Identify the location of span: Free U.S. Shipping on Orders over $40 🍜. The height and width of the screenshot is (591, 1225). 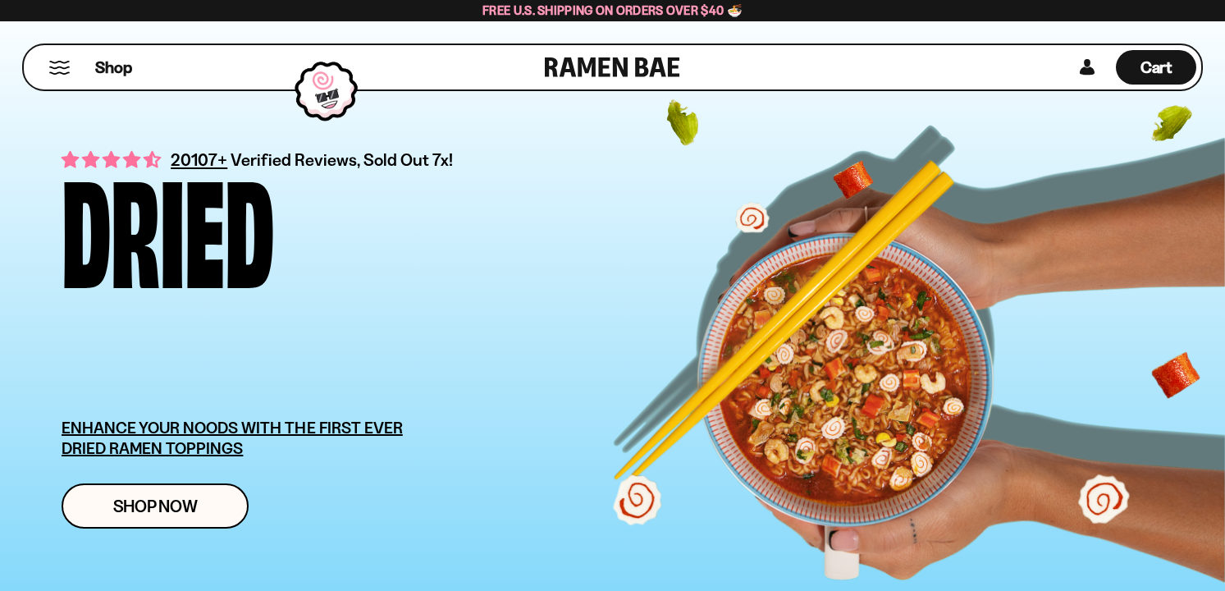
(612, 10).